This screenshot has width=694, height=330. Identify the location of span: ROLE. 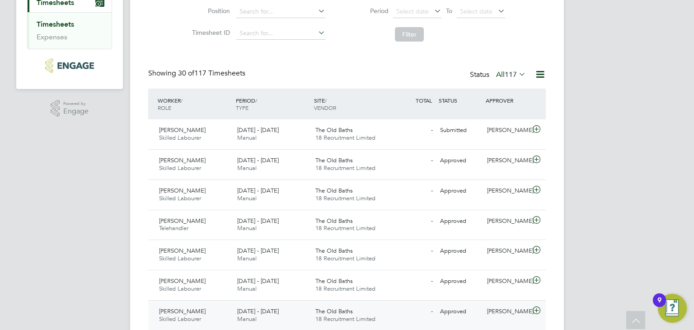
(165, 108).